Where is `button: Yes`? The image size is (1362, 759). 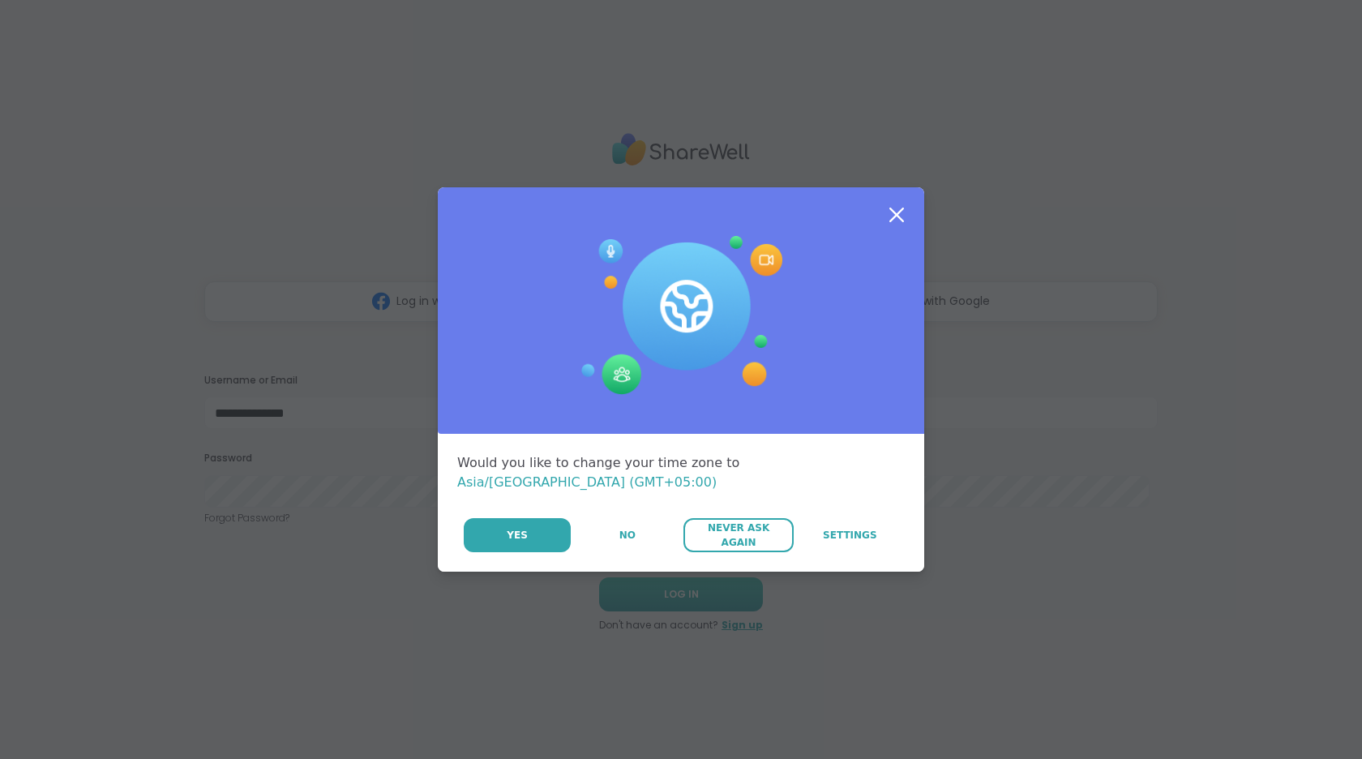 button: Yes is located at coordinates (517, 535).